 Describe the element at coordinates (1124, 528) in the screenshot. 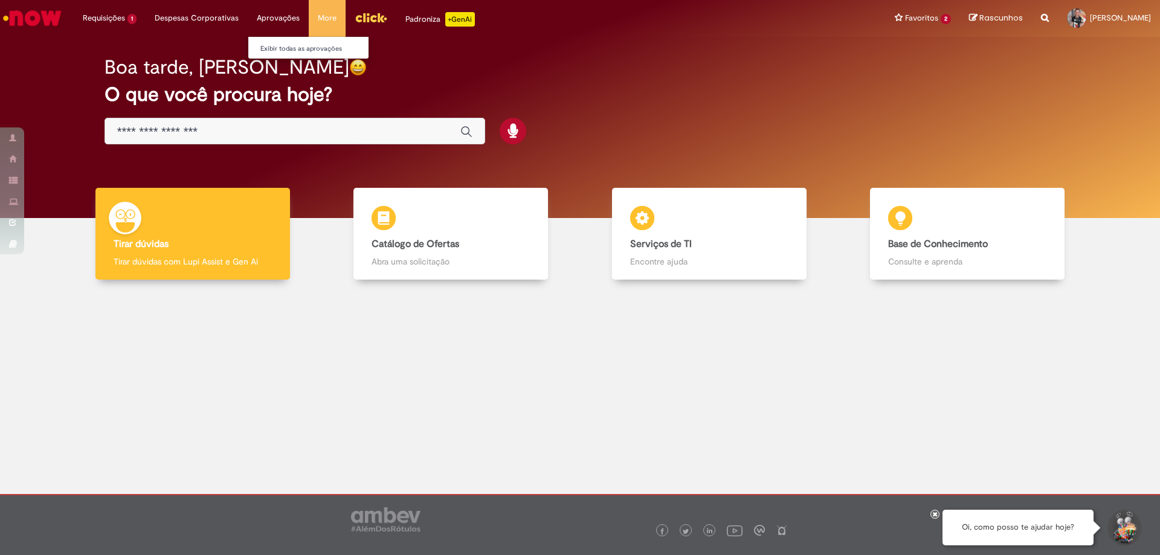

I see `button: Iniciar Conversa de Suporte` at that location.